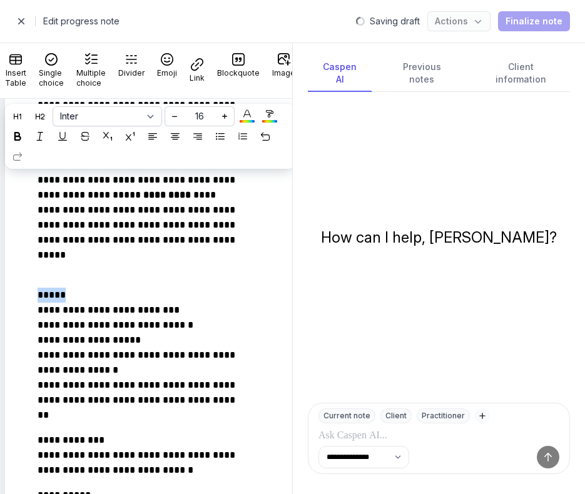  Describe the element at coordinates (197, 71) in the screenshot. I see `button: Link` at that location.